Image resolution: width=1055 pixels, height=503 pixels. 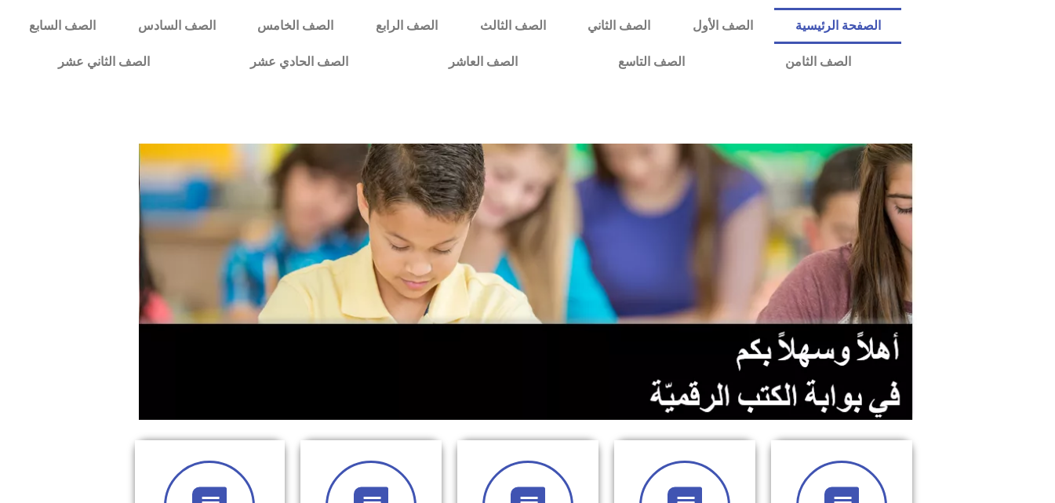 What do you see at coordinates (62, 26) in the screenshot?
I see `a: الصف السابع` at bounding box center [62, 26].